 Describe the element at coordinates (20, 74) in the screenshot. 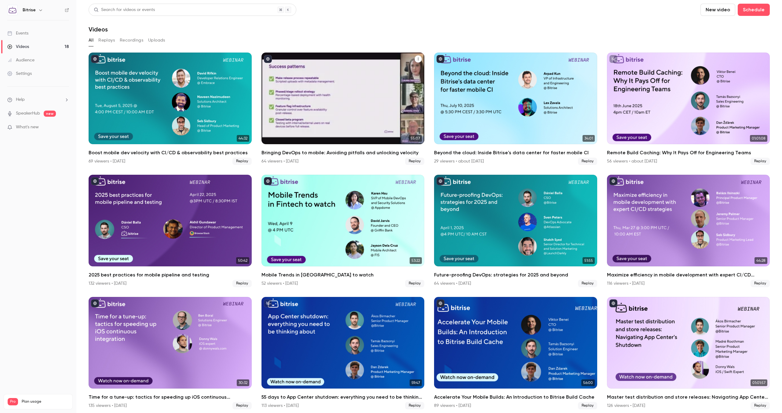

I see `div: Settings` at that location.